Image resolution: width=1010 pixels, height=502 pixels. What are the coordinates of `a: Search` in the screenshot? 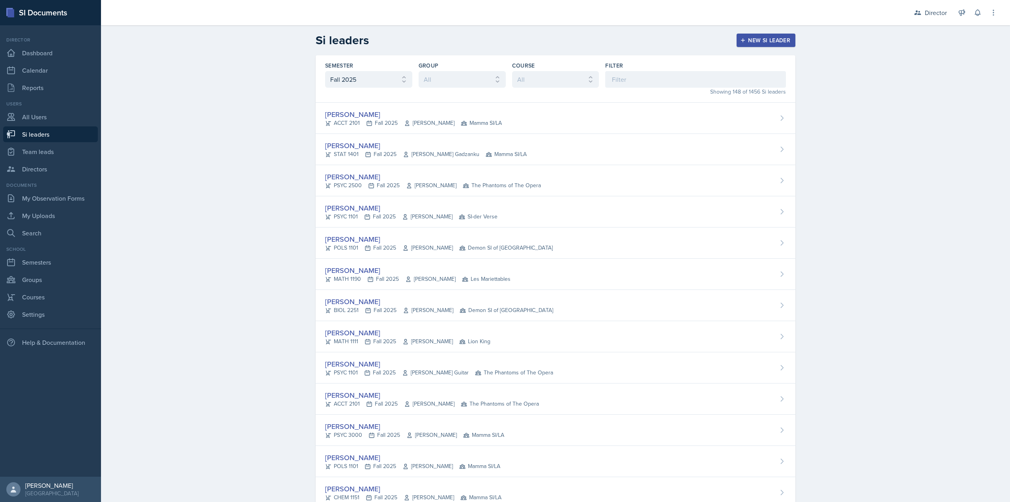 It's located at (51, 233).